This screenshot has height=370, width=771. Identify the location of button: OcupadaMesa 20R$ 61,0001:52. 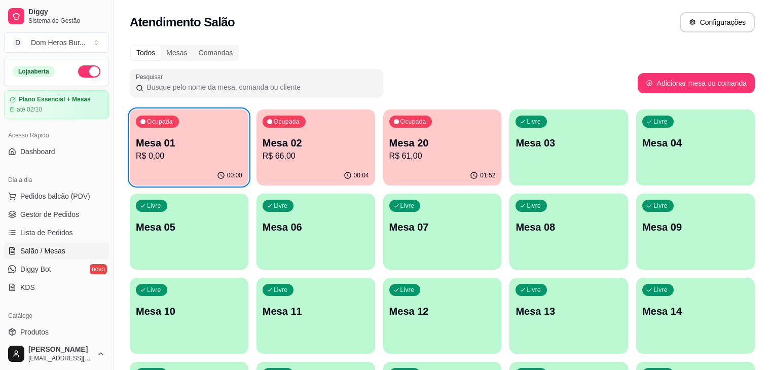
(442, 147).